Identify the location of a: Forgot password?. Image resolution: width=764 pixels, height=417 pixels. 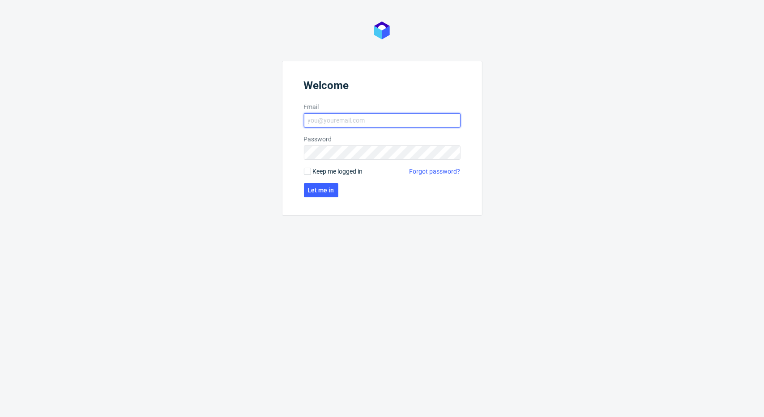
(435, 171).